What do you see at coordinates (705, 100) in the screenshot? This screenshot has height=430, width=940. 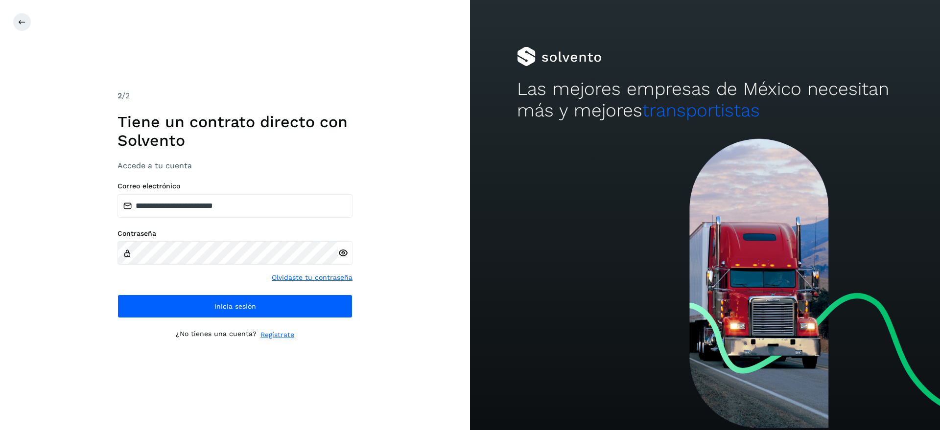 I see `h2: Las mejores empresas de México necesitan más y mejores` at bounding box center [705, 100].